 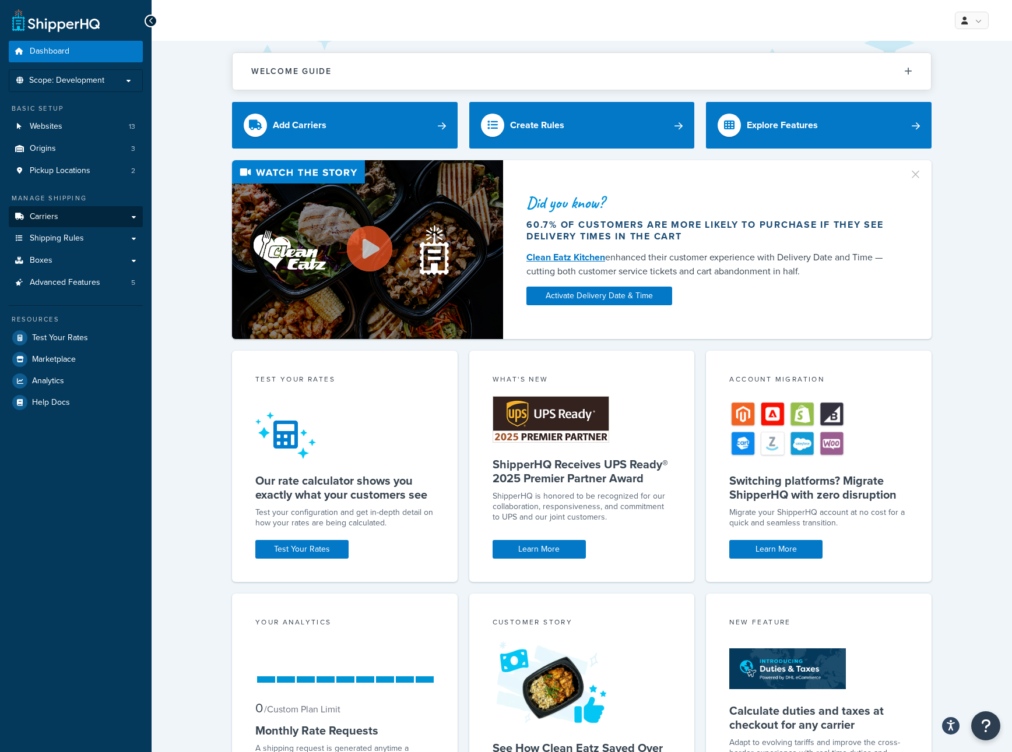 What do you see at coordinates (76, 171) in the screenshot?
I see `a: Pickup Locations2` at bounding box center [76, 171].